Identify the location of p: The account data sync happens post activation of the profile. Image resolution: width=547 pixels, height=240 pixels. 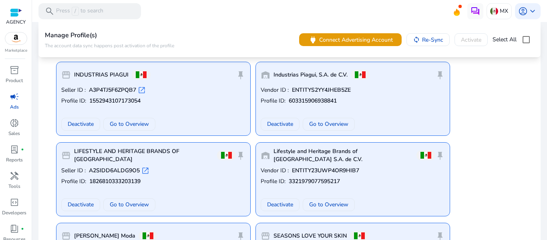
(109, 45).